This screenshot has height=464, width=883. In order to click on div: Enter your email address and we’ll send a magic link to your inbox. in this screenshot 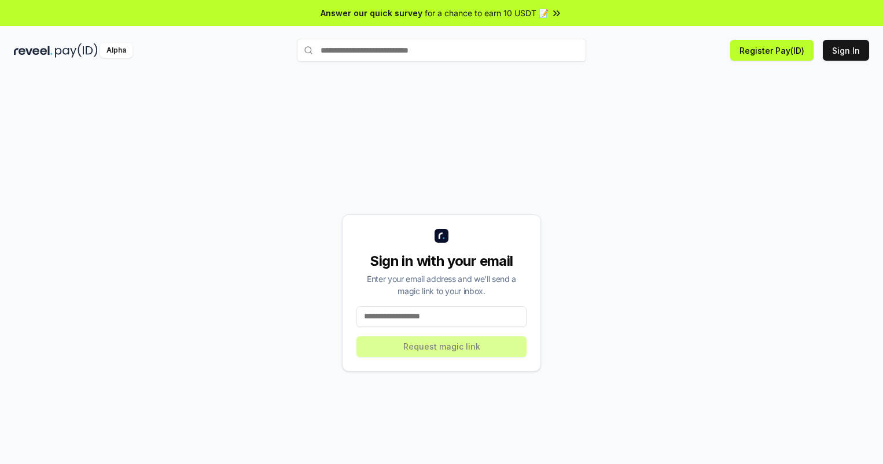, I will do `click(441, 285)`.